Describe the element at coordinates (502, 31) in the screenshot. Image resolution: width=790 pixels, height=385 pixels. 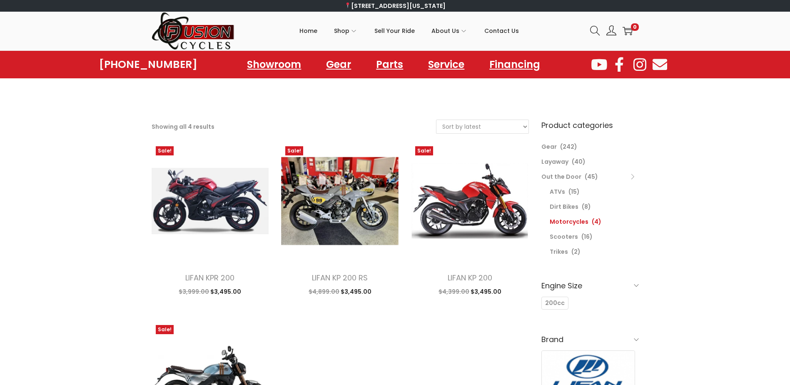
I see `a: Contact Us` at that location.